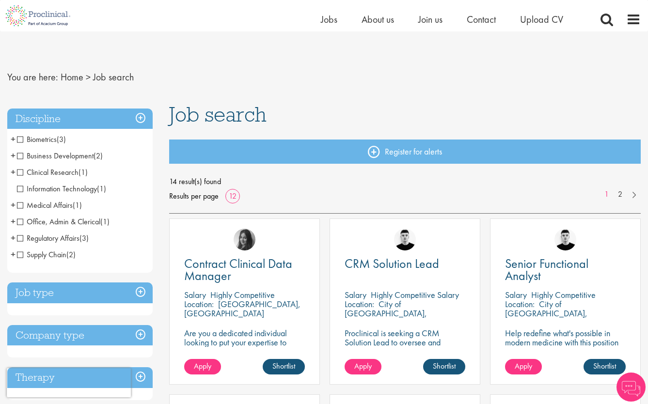  I want to click on h3: Discipline, so click(80, 119).